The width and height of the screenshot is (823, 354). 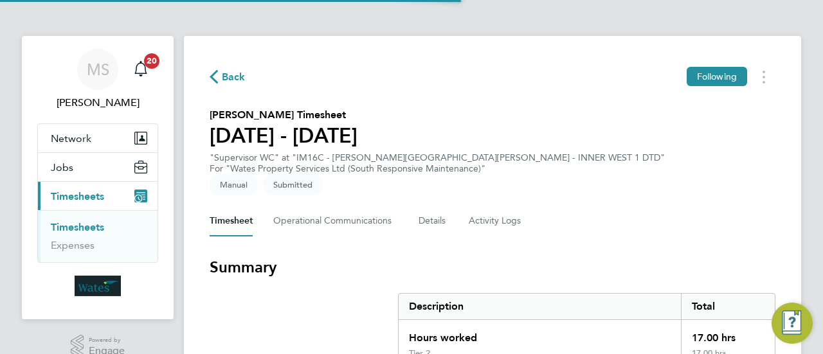 I want to click on h3: Summary, so click(x=493, y=268).